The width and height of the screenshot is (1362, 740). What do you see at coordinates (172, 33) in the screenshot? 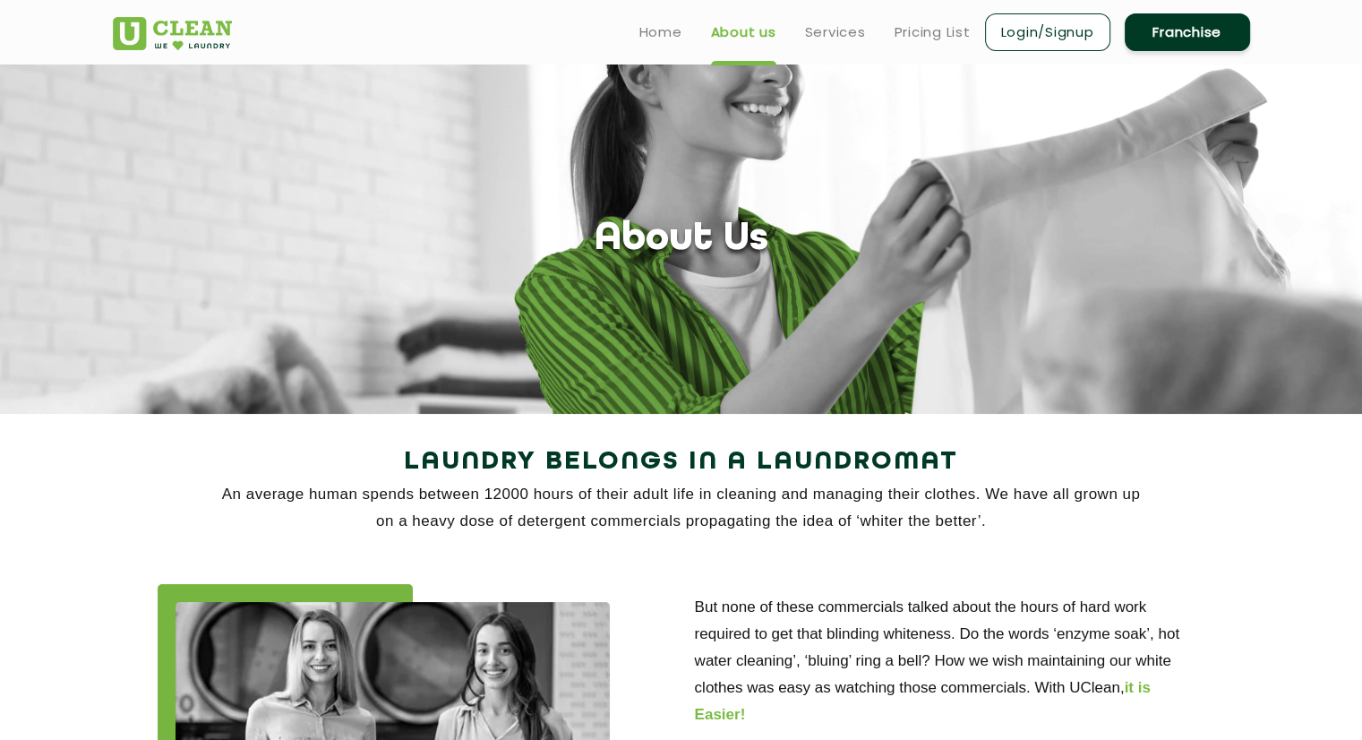
I see `img: UClean Laundry and Dry Cleaning` at bounding box center [172, 33].